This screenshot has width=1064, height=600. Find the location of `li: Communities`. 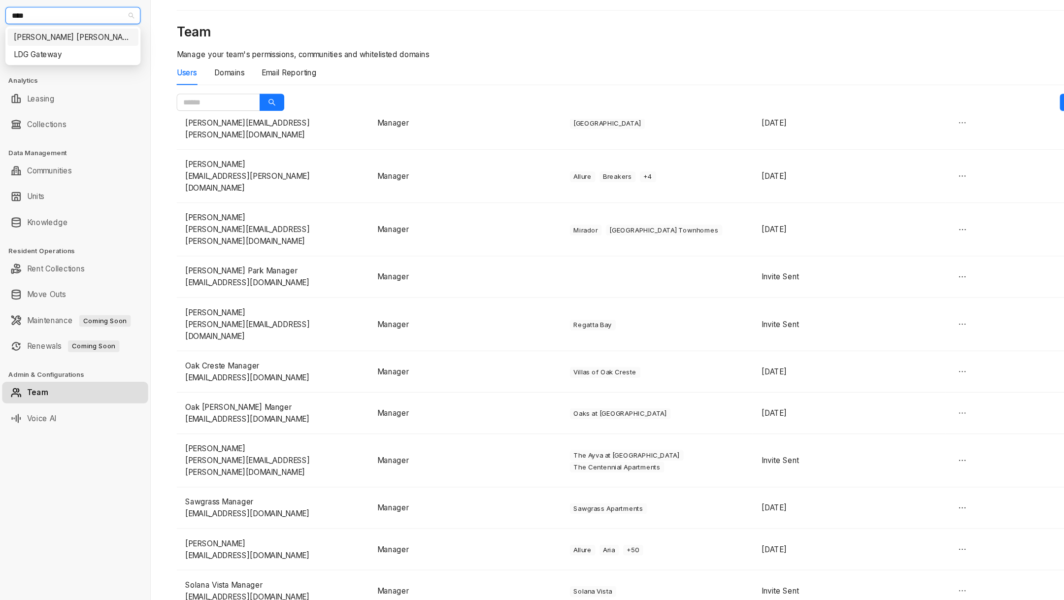

li: Communities is located at coordinates (68, 184).